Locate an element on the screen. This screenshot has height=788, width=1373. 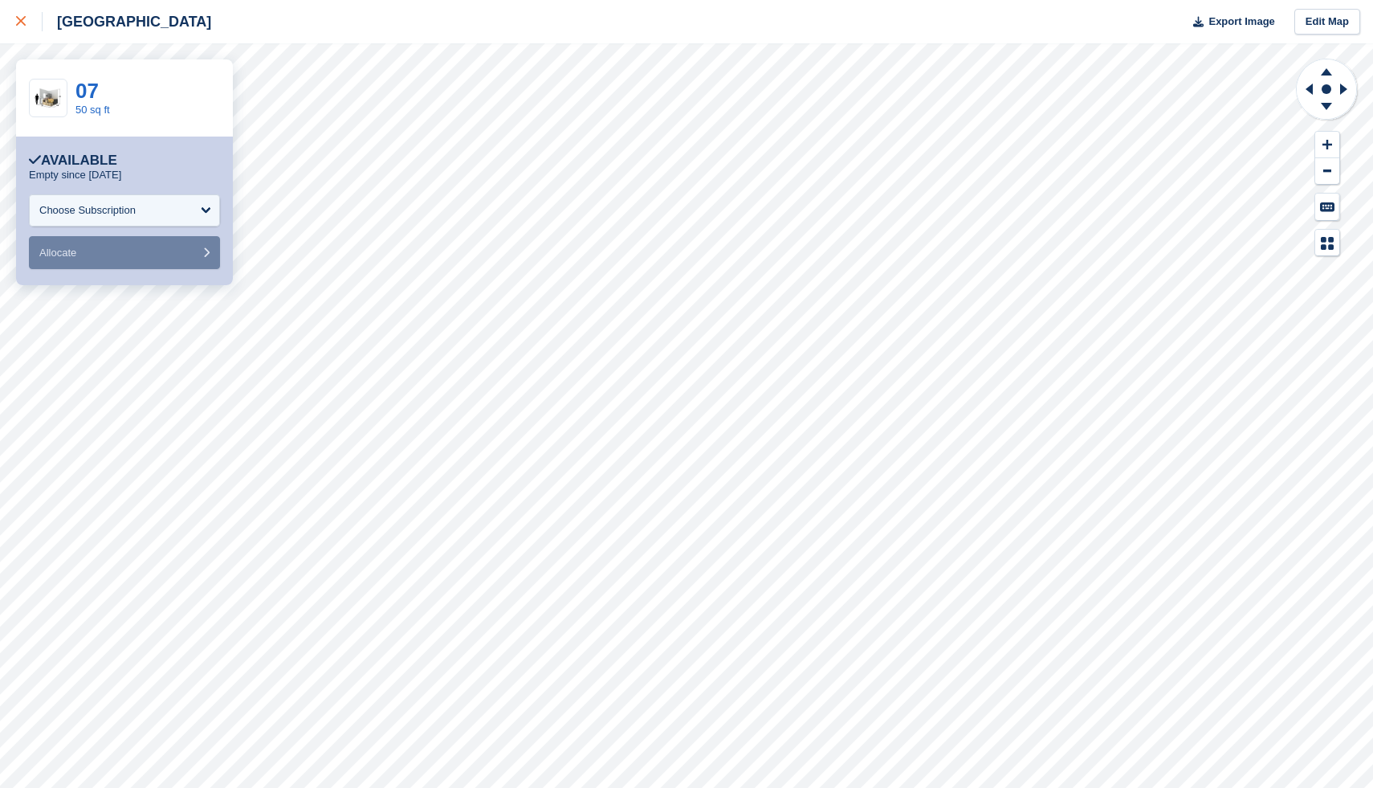
button: Allocate is located at coordinates (124, 252).